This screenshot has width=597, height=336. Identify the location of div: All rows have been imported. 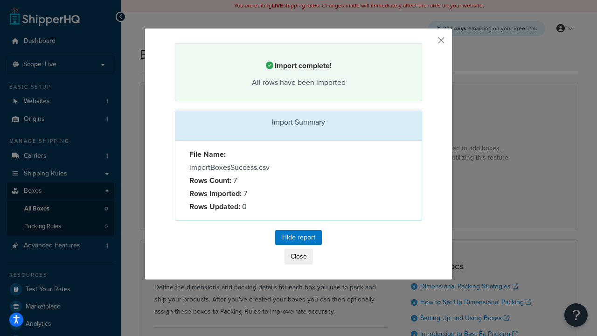
(299, 83).